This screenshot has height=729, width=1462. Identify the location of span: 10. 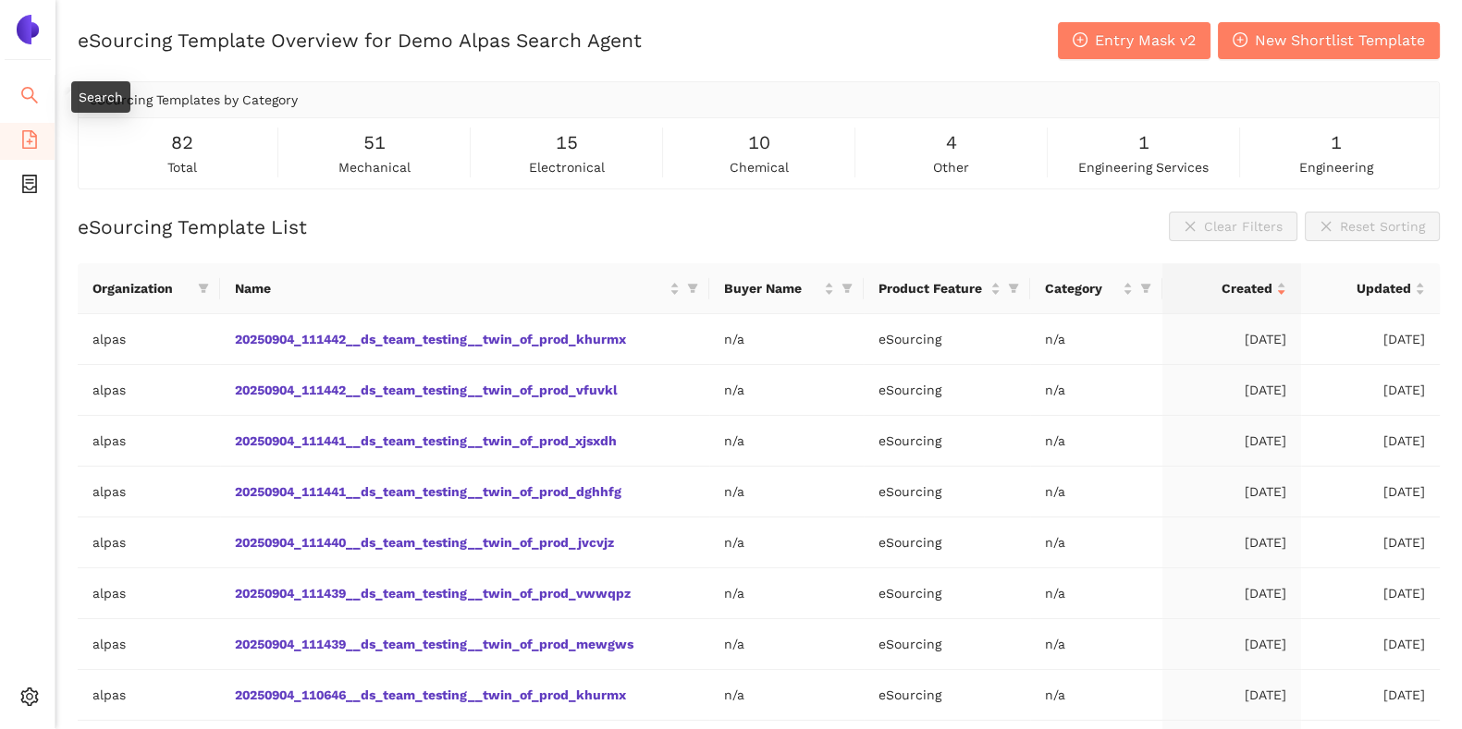
(759, 142).